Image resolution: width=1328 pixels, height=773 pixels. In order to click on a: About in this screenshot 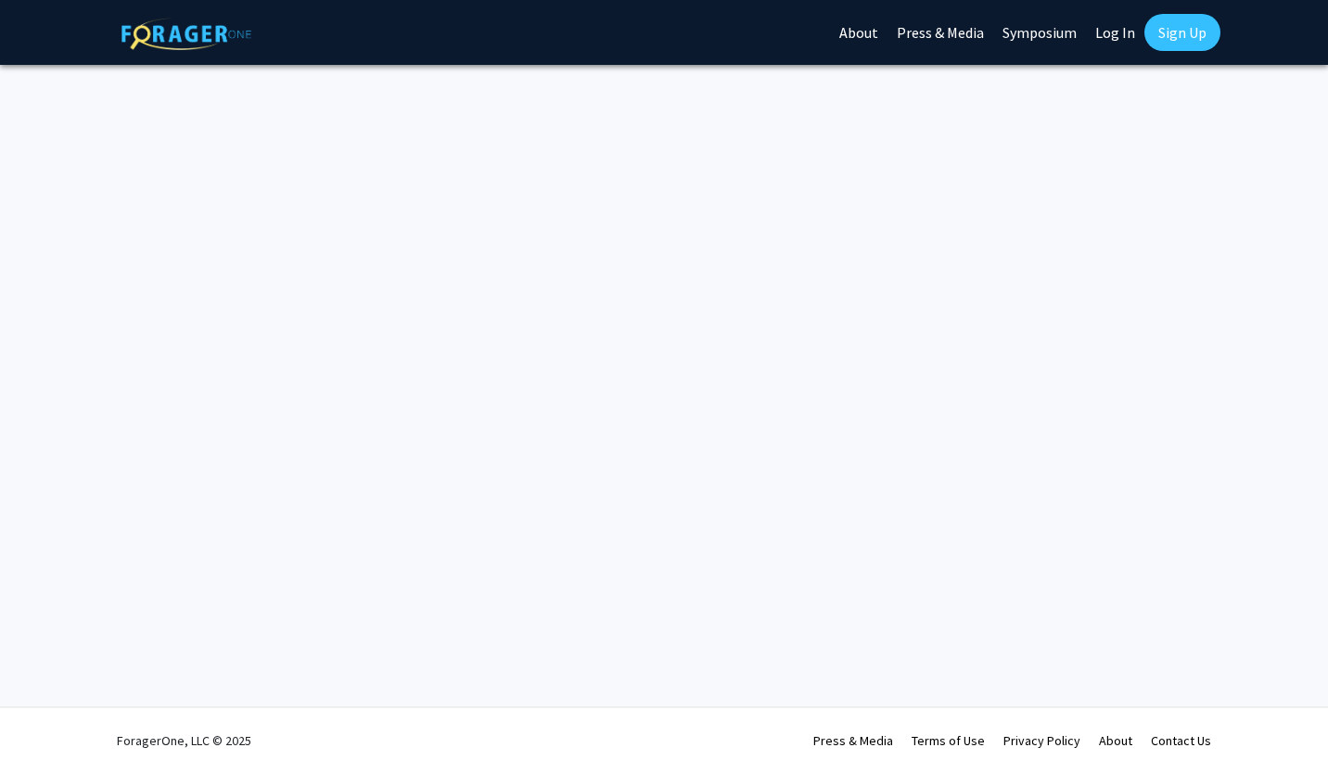, I will do `click(1115, 741)`.